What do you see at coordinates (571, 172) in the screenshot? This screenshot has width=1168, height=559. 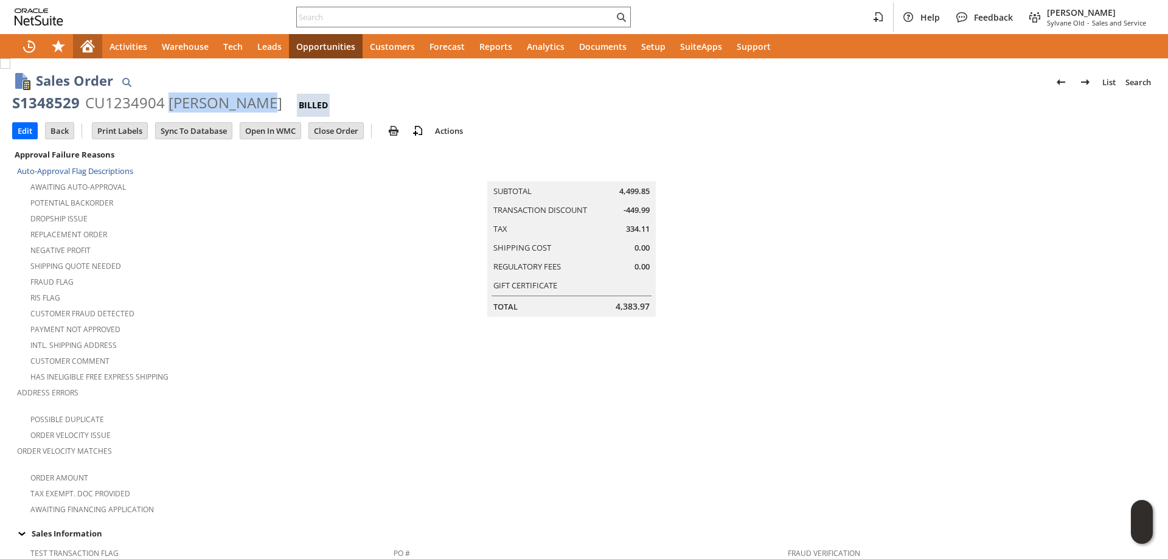 I see `caption: Summary` at bounding box center [571, 172].